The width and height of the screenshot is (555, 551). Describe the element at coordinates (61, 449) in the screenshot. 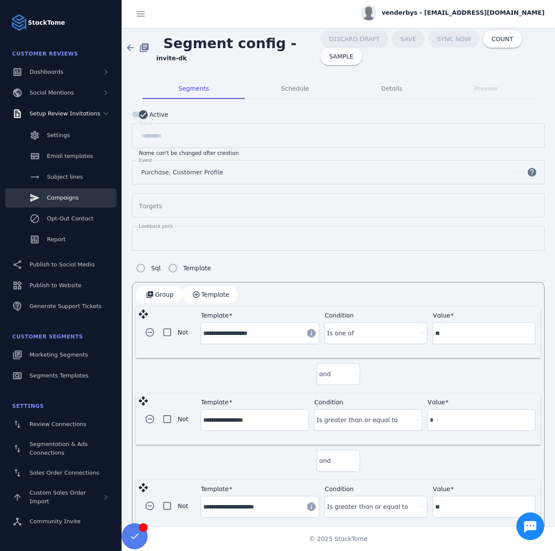

I see `a: Segmentation & Ads Connections` at that location.